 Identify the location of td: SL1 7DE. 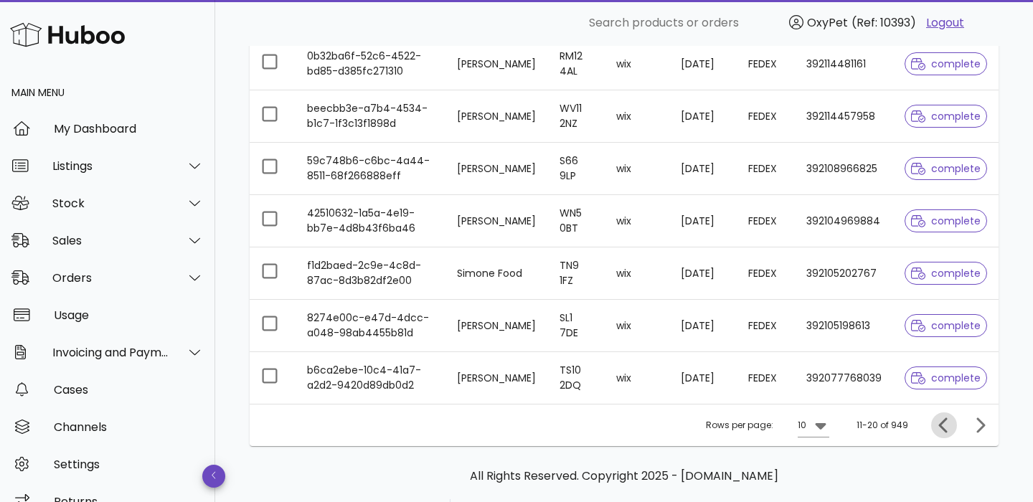
(576, 326).